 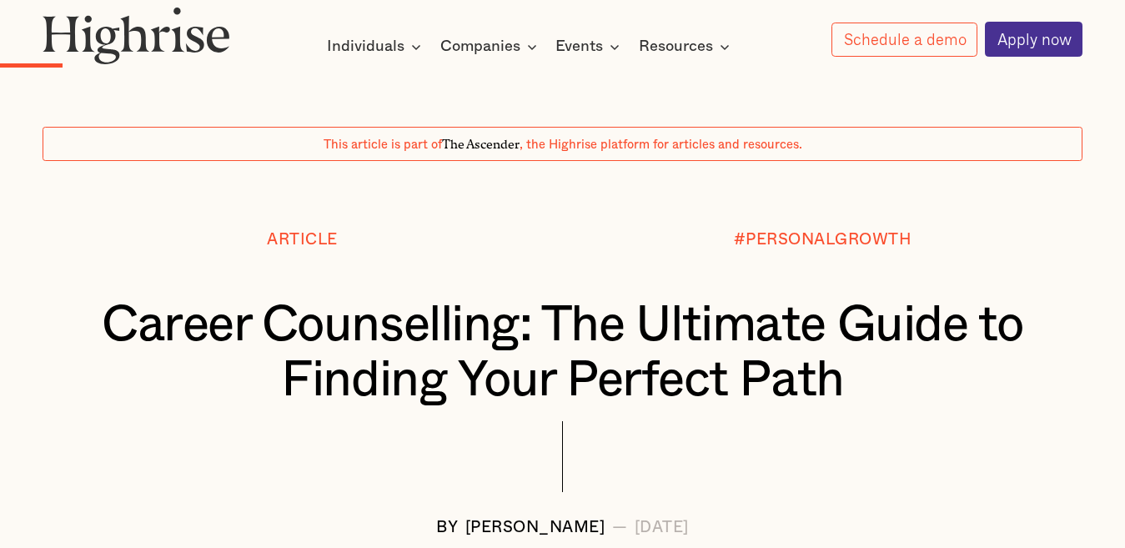 I want to click on span: , the Highrise platform for articles and resources., so click(x=661, y=144).